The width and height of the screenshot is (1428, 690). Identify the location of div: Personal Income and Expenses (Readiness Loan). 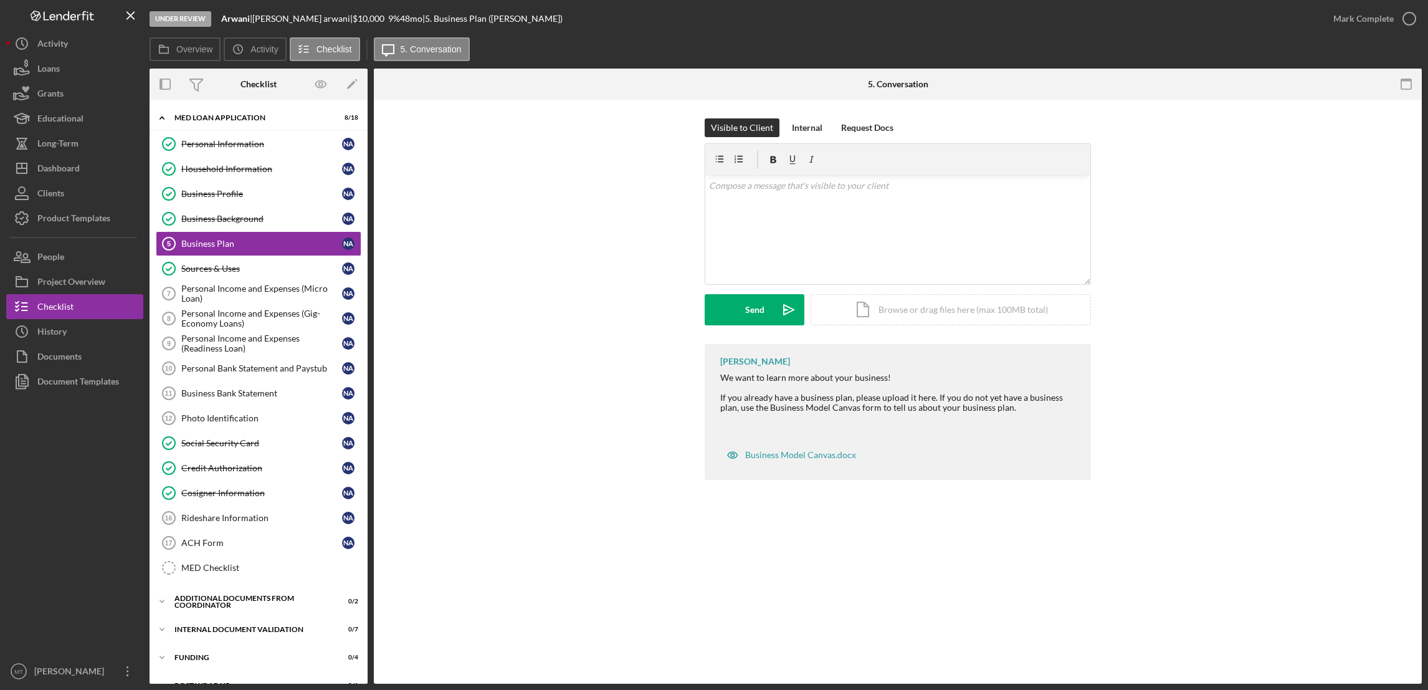
(262, 343).